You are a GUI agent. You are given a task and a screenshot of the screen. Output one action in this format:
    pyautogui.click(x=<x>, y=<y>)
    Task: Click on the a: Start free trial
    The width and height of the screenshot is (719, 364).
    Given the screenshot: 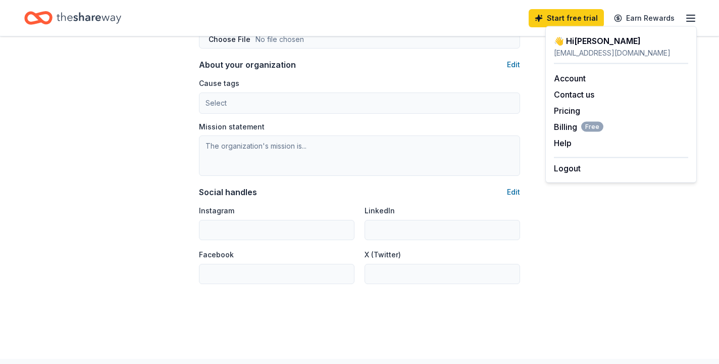 What is the action you would take?
    pyautogui.click(x=566, y=18)
    